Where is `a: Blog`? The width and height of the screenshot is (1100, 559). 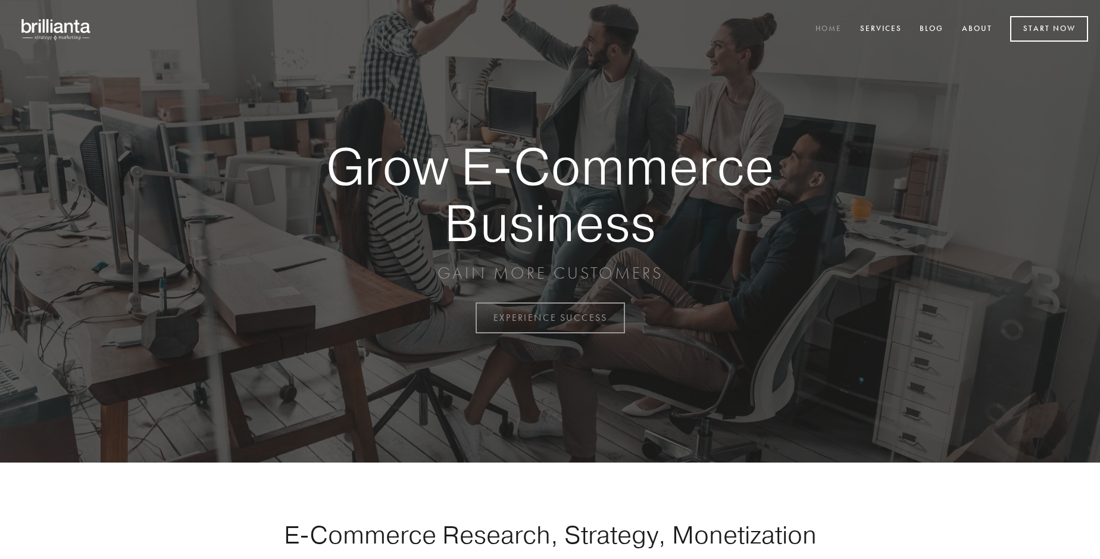
a: Blog is located at coordinates (931, 29).